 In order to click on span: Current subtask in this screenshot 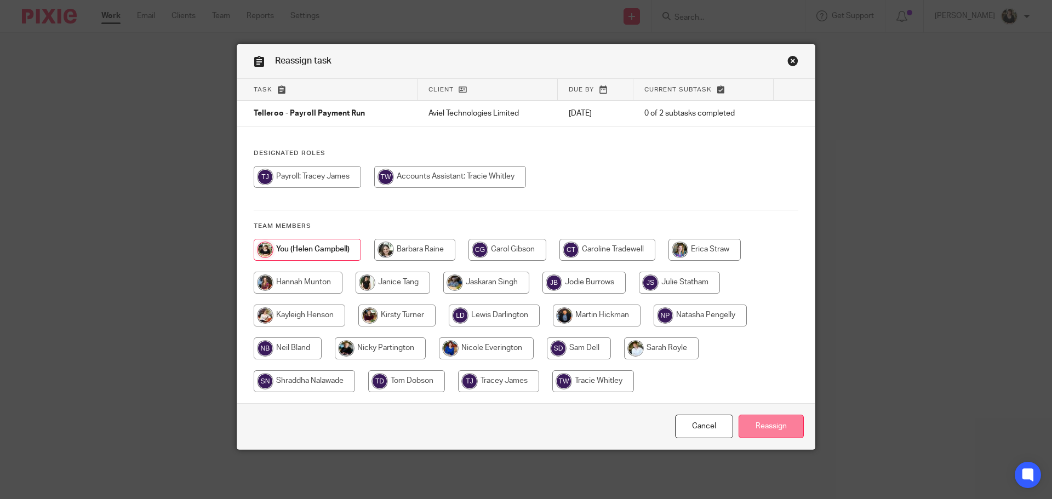, I will do `click(677, 89)`.